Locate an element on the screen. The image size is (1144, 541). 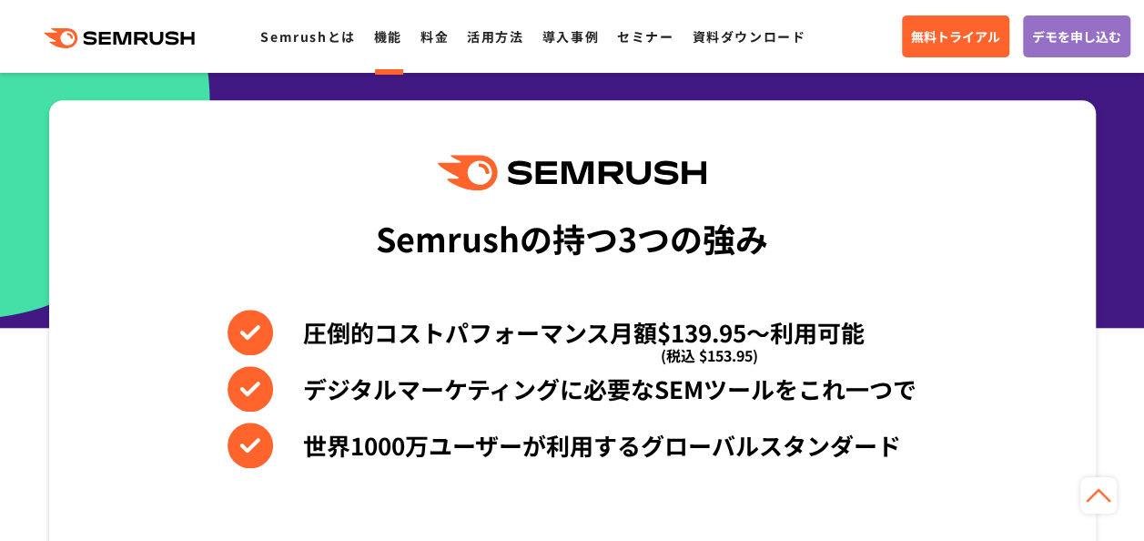
li: 世界1000万ユーザーが利用するグローバルスタンダード is located at coordinates (572, 445).